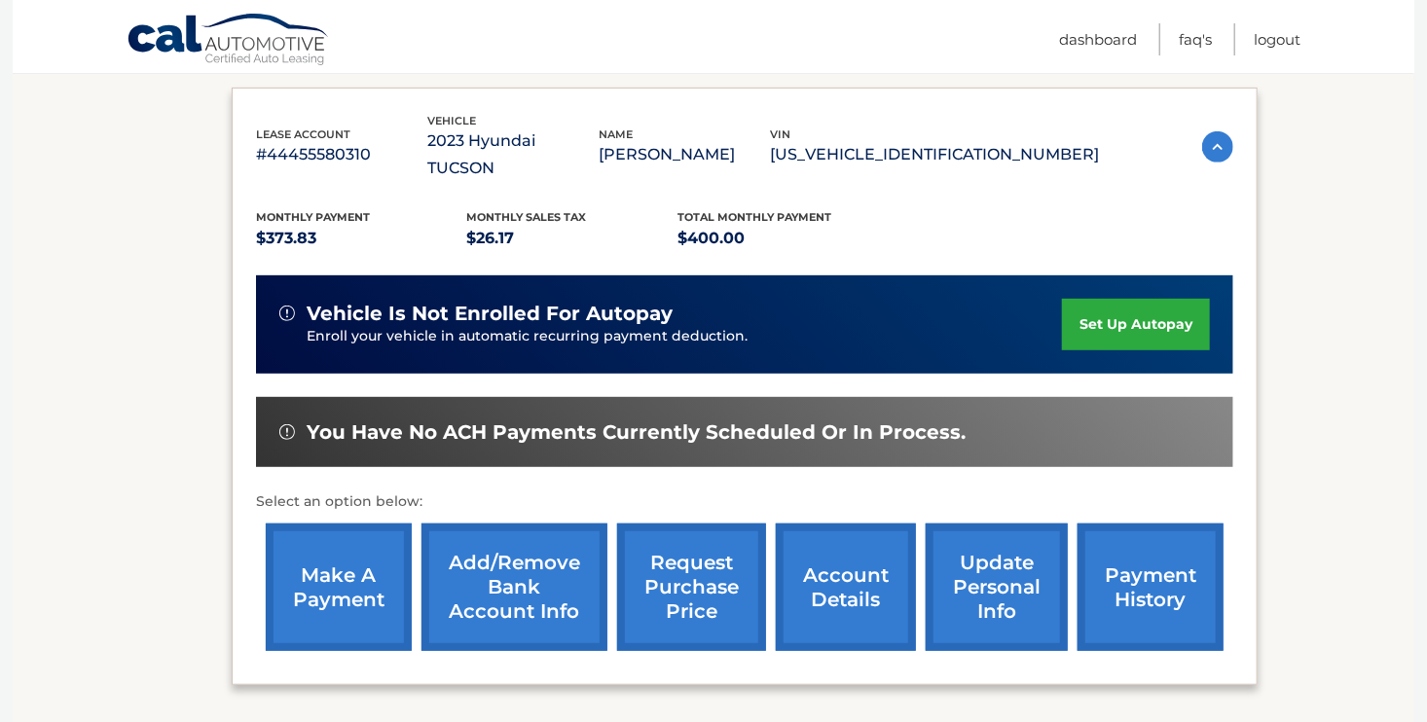 The height and width of the screenshot is (722, 1427). What do you see at coordinates (754, 217) in the screenshot?
I see `span: Total Monthly Payment` at bounding box center [754, 217].